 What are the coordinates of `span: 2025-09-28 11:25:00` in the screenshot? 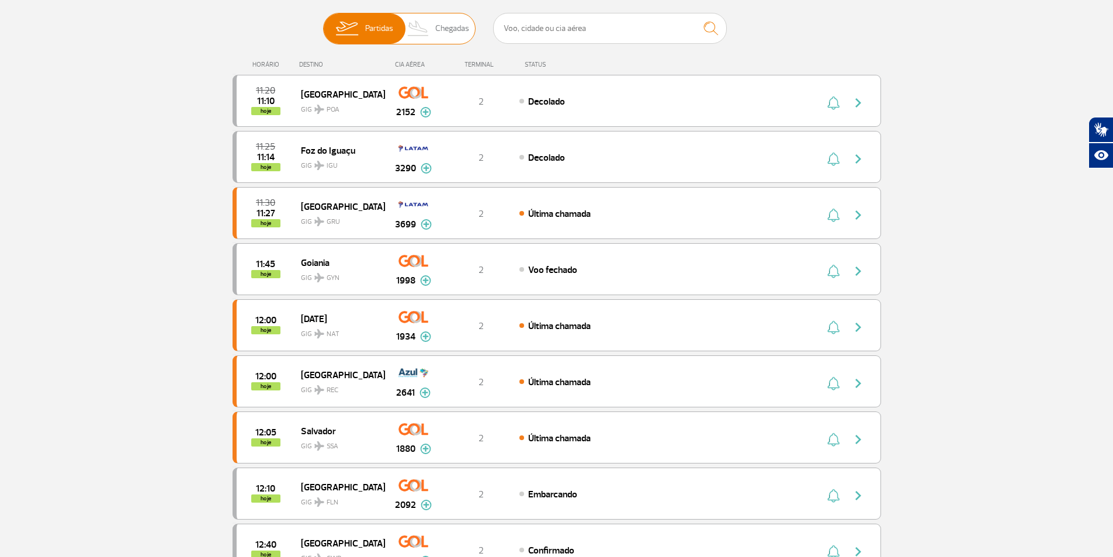 It's located at (265, 147).